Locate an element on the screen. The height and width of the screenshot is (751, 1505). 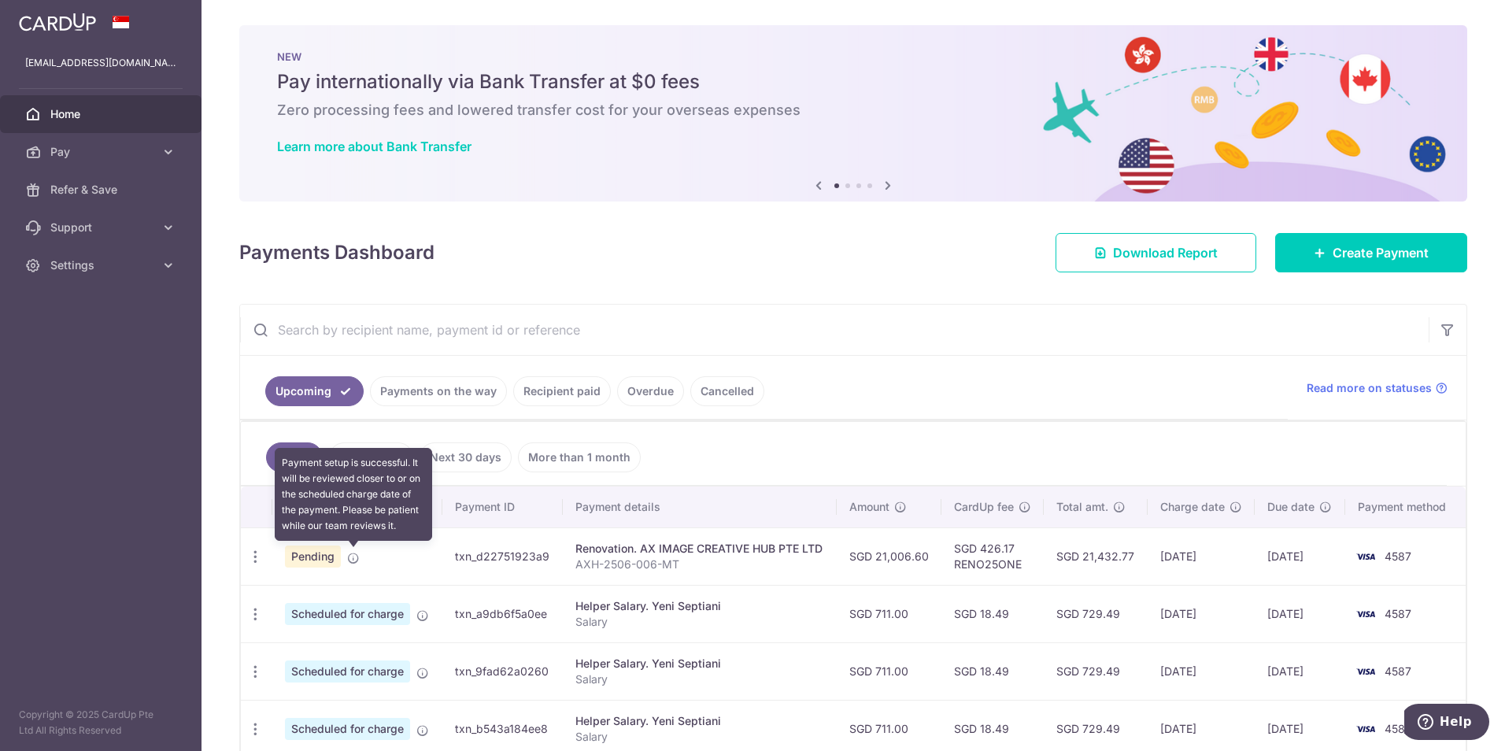
h4: Payments Dashboard is located at coordinates (337, 253).